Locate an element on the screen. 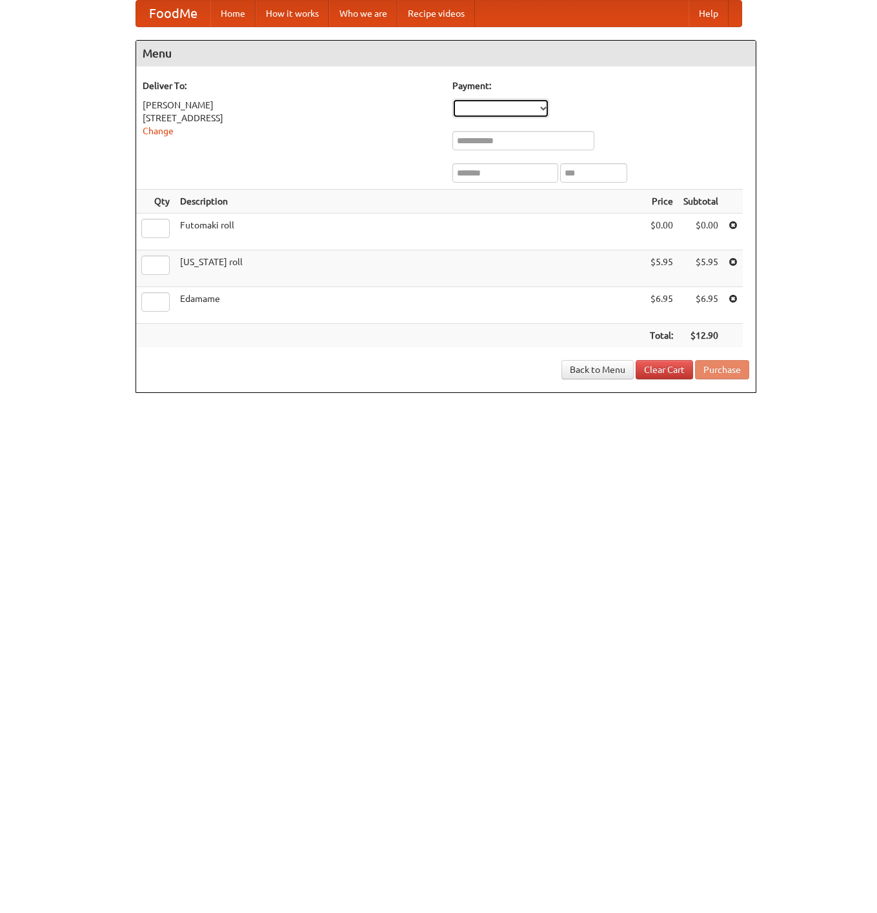 The height and width of the screenshot is (913, 877). td: Edamame is located at coordinates (410, 305).